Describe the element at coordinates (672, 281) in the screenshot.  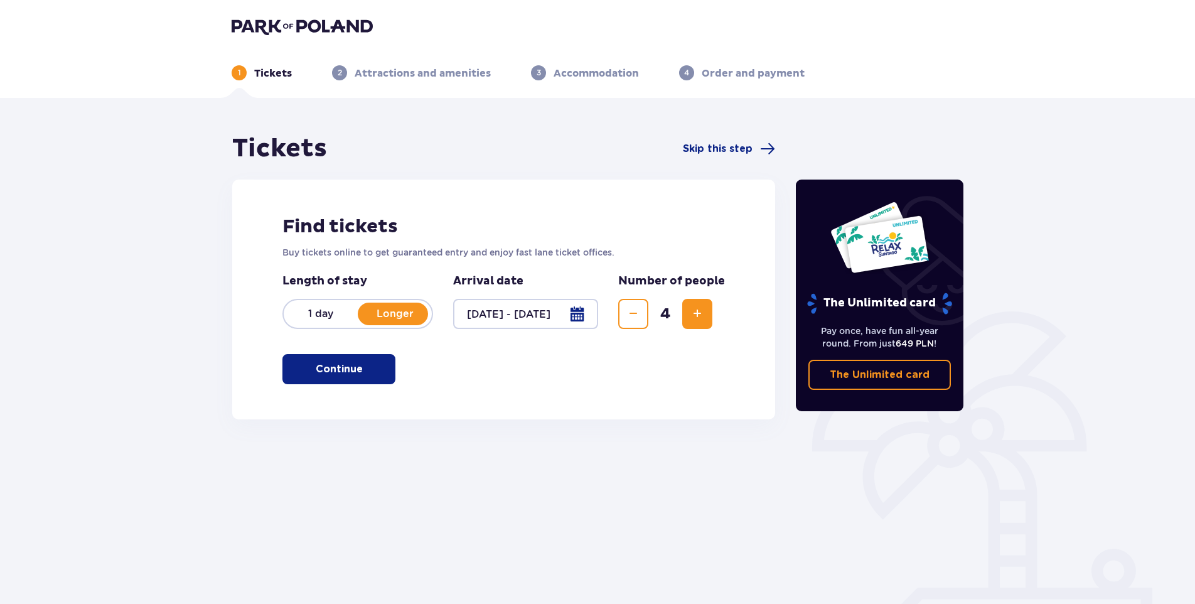
I see `p: Number of people` at that location.